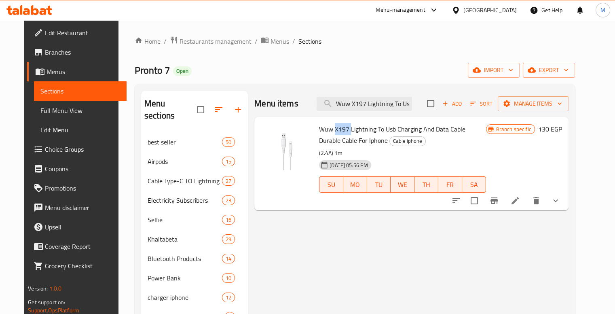 The width and height of the screenshot is (615, 314). Describe the element at coordinates (152, 70) in the screenshot. I see `span: Pronto 7` at that location.